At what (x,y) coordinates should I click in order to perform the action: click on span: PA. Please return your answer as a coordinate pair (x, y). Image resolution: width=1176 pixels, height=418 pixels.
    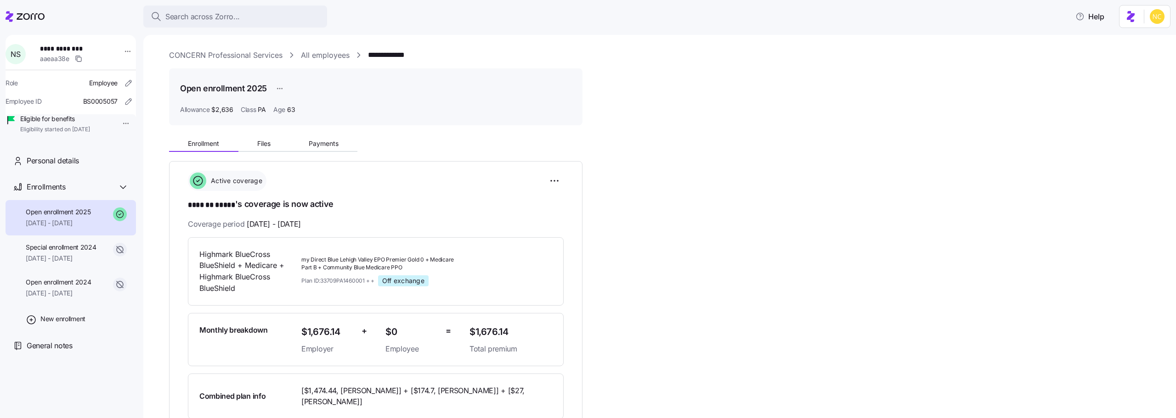
    Looking at the image, I should click on (261, 110).